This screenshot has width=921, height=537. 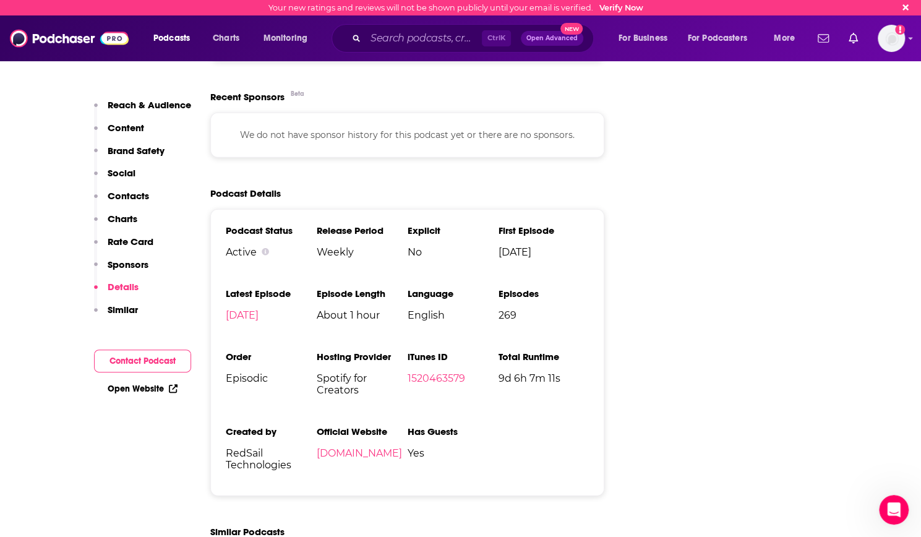 I want to click on img: Podchaser - Follow, Share and Rate Podcasts, so click(x=69, y=38).